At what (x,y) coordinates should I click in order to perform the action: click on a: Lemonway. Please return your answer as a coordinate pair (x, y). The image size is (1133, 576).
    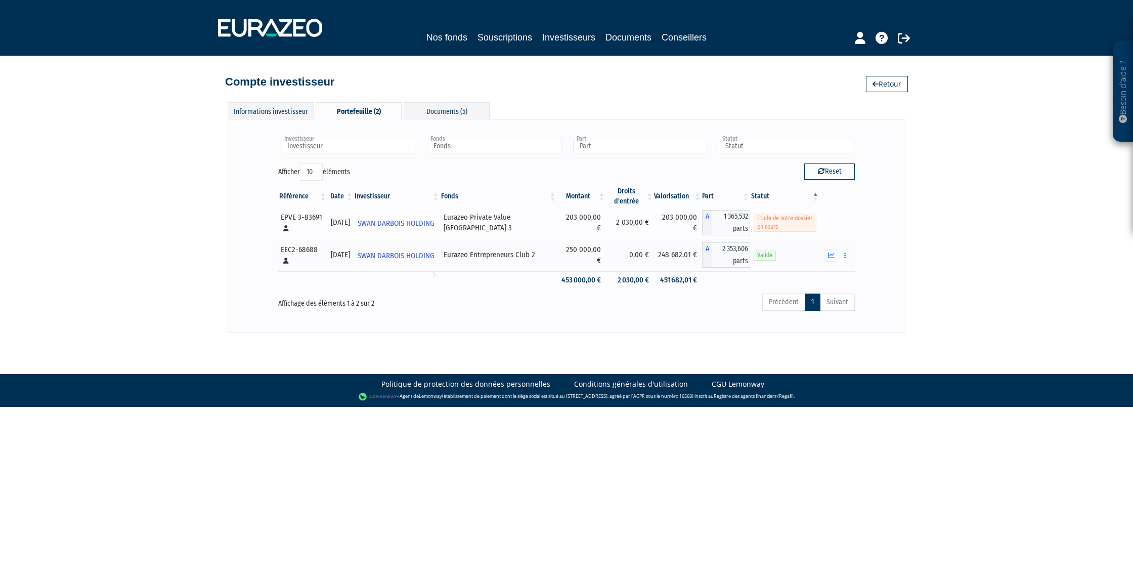
    Looking at the image, I should click on (430, 395).